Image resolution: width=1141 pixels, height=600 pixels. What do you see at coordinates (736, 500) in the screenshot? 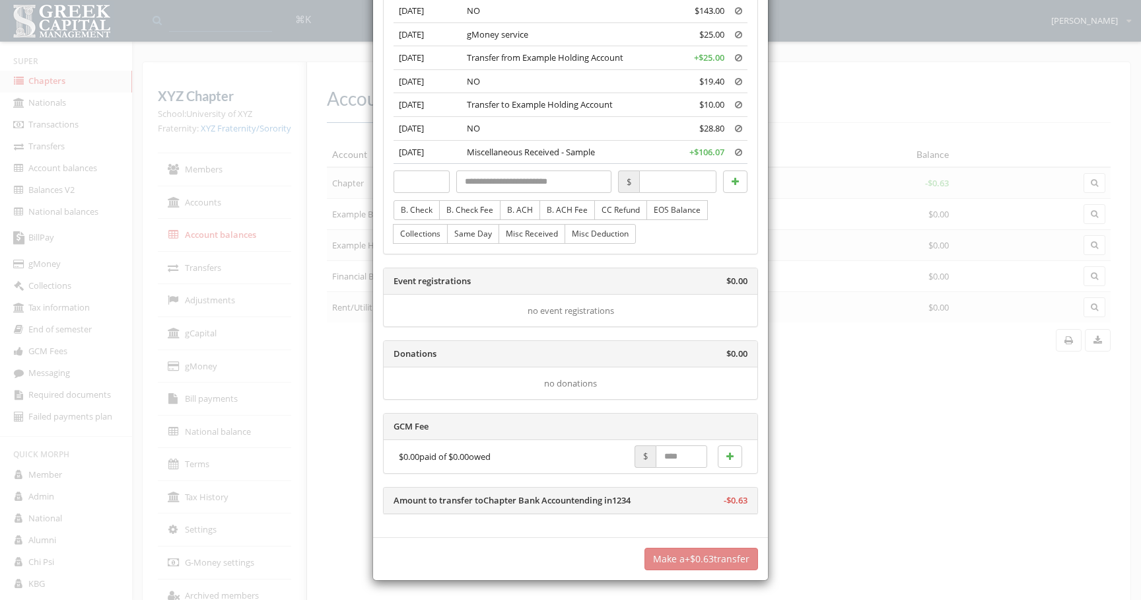
I see `span: - $0.63` at bounding box center [736, 500].